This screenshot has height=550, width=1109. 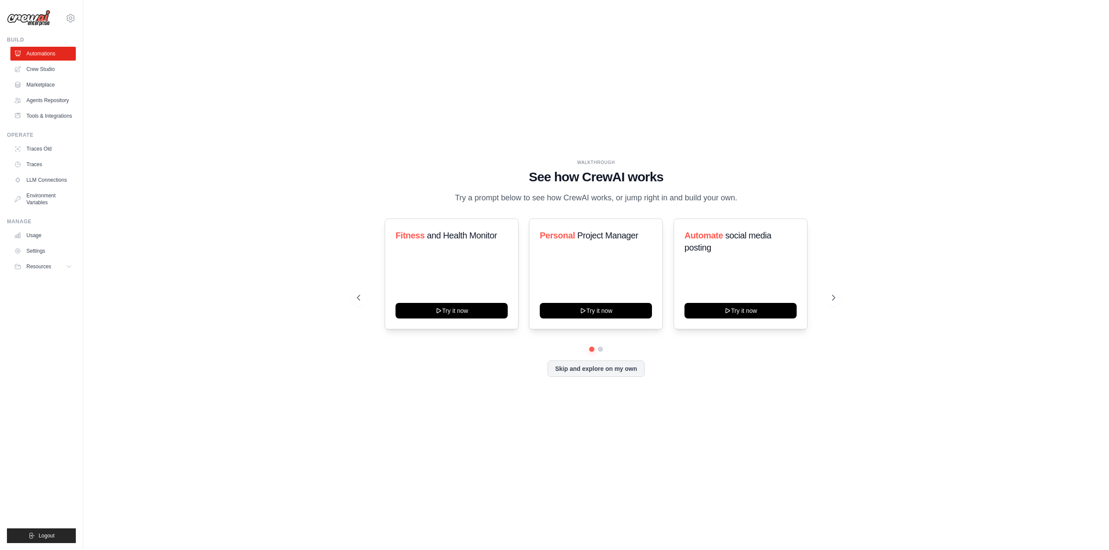 What do you see at coordinates (43, 149) in the screenshot?
I see `a: Traces Old` at bounding box center [43, 149].